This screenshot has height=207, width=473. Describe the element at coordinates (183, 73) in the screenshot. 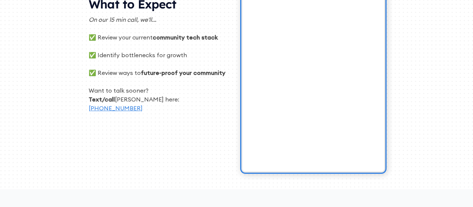

I see `strong: future-proof your community` at that location.